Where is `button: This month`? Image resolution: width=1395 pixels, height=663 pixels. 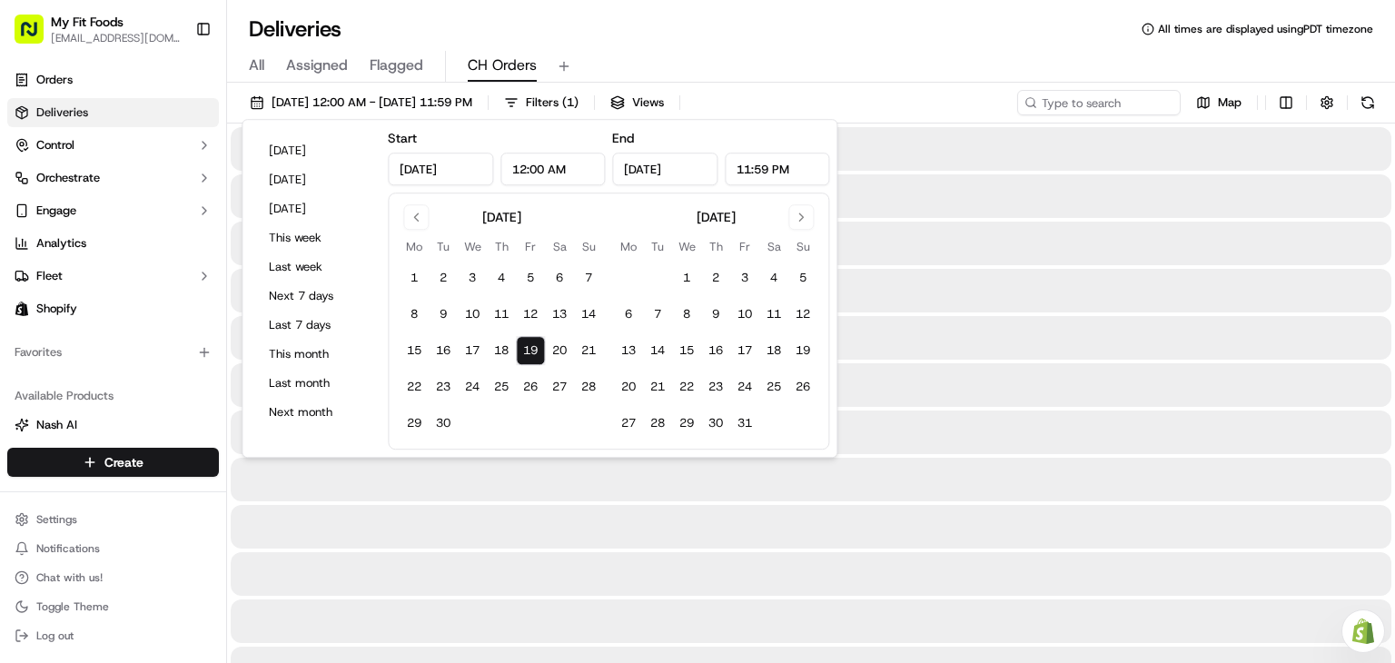 button: This month is located at coordinates (315, 354).